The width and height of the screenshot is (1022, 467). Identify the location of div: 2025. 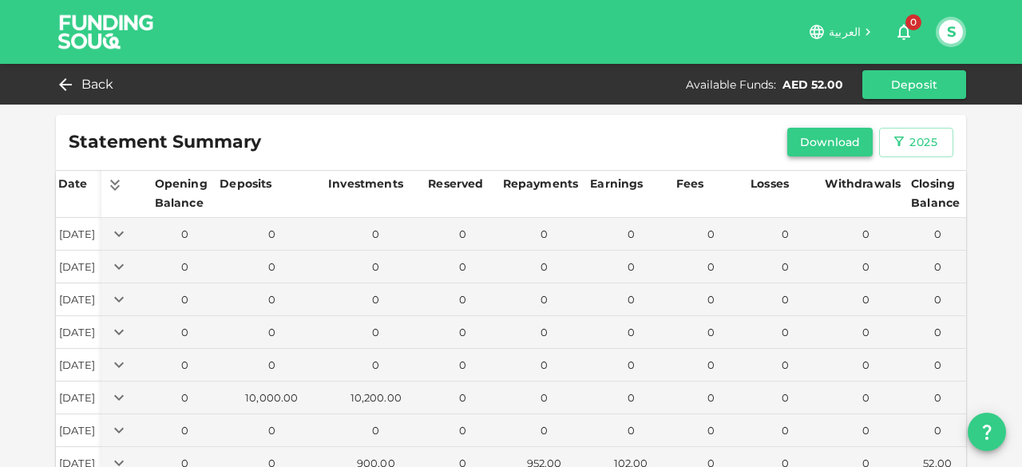
(923, 142).